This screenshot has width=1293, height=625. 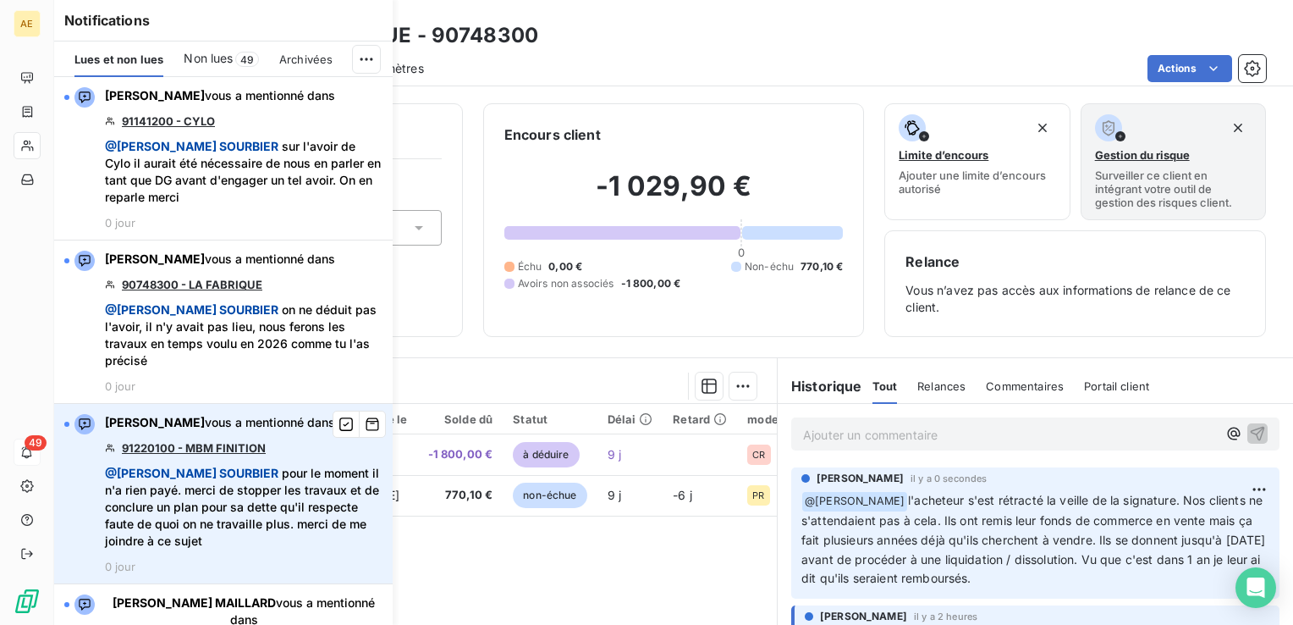 What do you see at coordinates (820, 386) in the screenshot?
I see `h6: Historique` at bounding box center [820, 386].